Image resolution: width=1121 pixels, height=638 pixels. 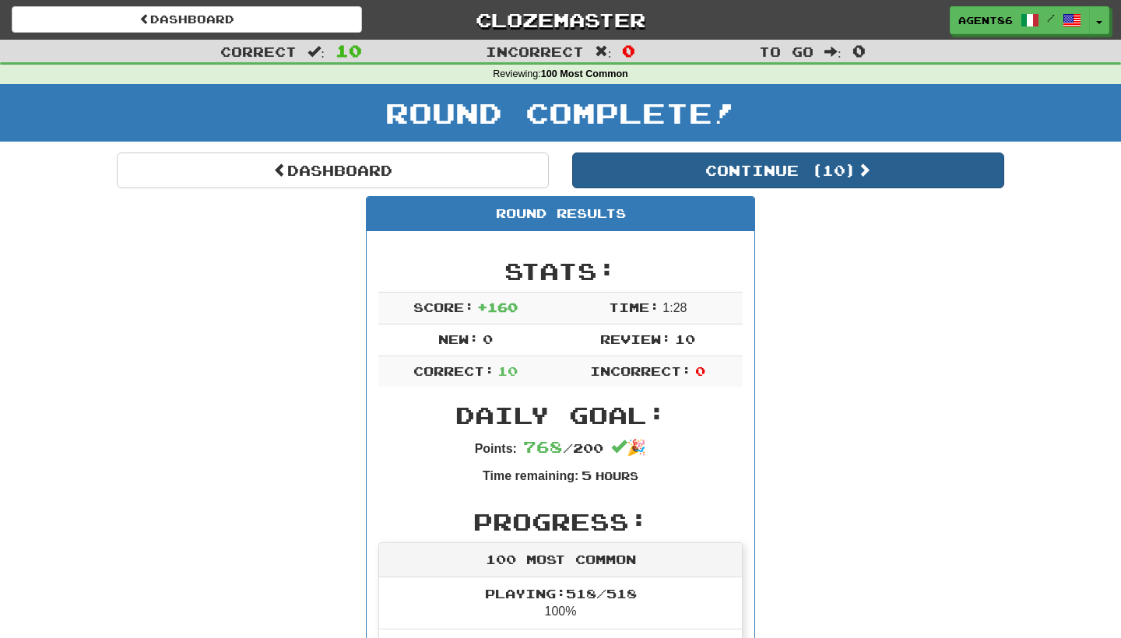 What do you see at coordinates (560, 271) in the screenshot?
I see `h2: Stats:` at bounding box center [560, 271].